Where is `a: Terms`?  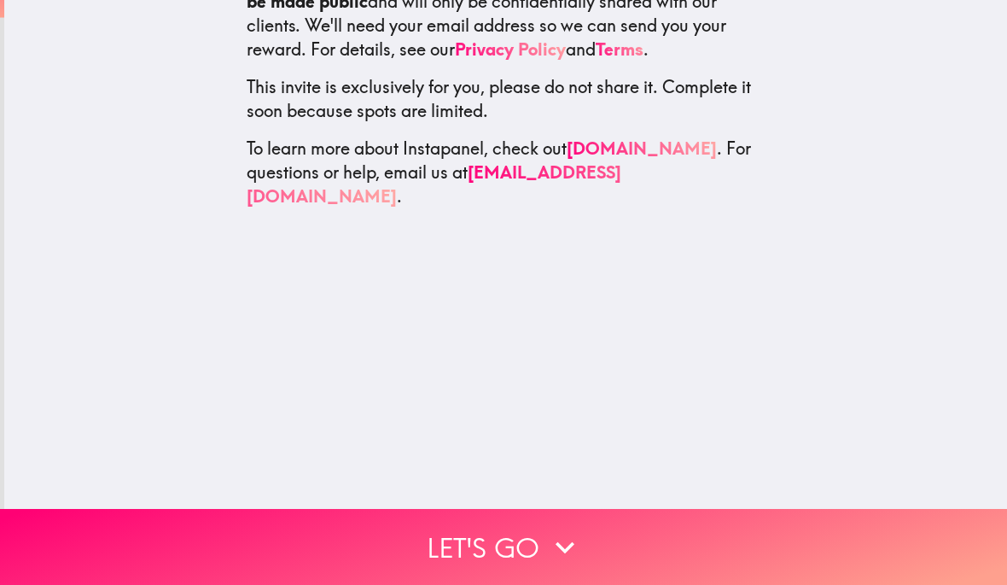
a: Terms is located at coordinates (620, 49).